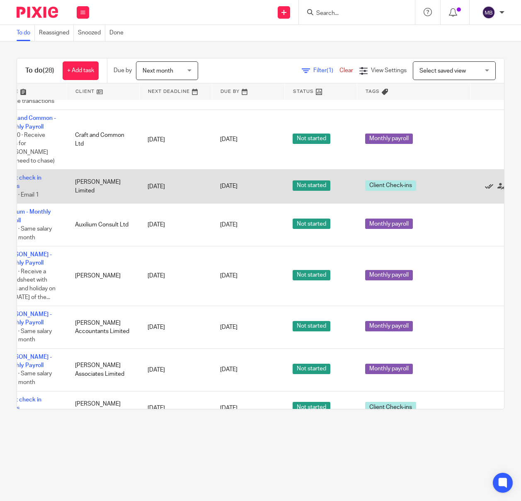 This screenshot has height=501, width=521. I want to click on img: Pixie, so click(37, 12).